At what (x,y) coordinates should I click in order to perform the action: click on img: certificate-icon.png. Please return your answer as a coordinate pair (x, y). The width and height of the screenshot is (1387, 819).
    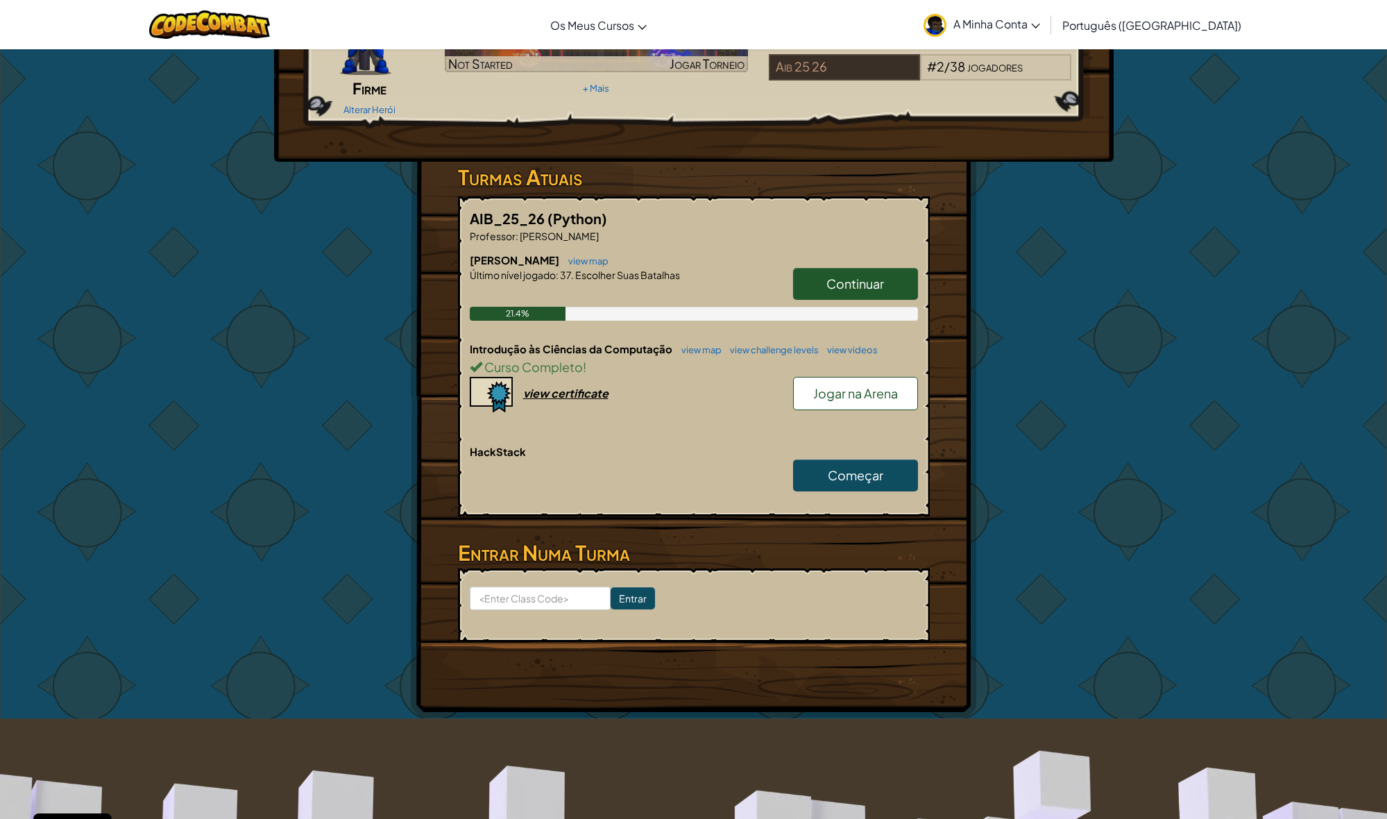
    Looking at the image, I should click on (491, 395).